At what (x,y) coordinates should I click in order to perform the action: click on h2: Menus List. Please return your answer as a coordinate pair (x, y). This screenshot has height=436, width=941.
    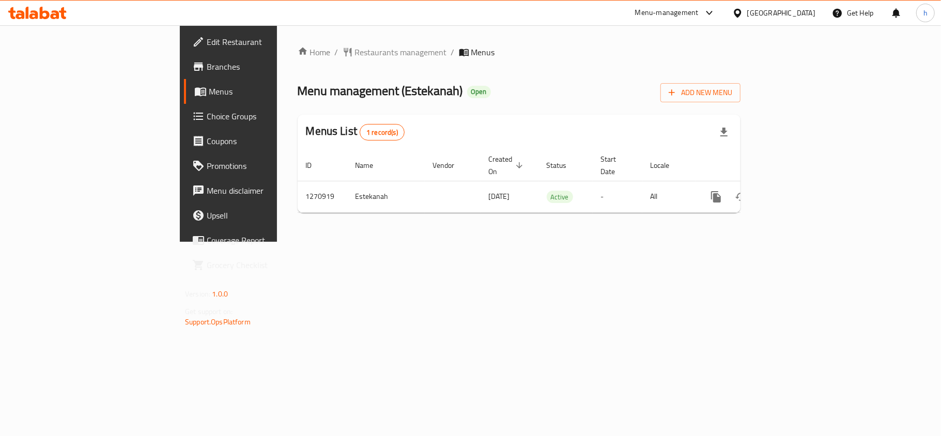
    Looking at the image, I should click on (355, 132).